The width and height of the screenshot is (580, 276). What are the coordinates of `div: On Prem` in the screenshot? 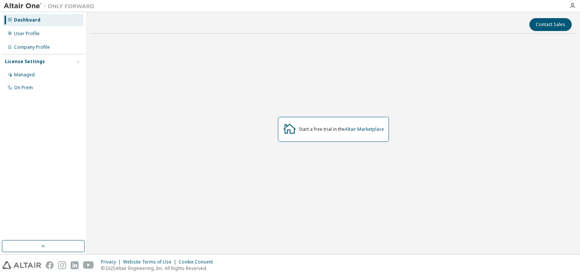 It's located at (23, 88).